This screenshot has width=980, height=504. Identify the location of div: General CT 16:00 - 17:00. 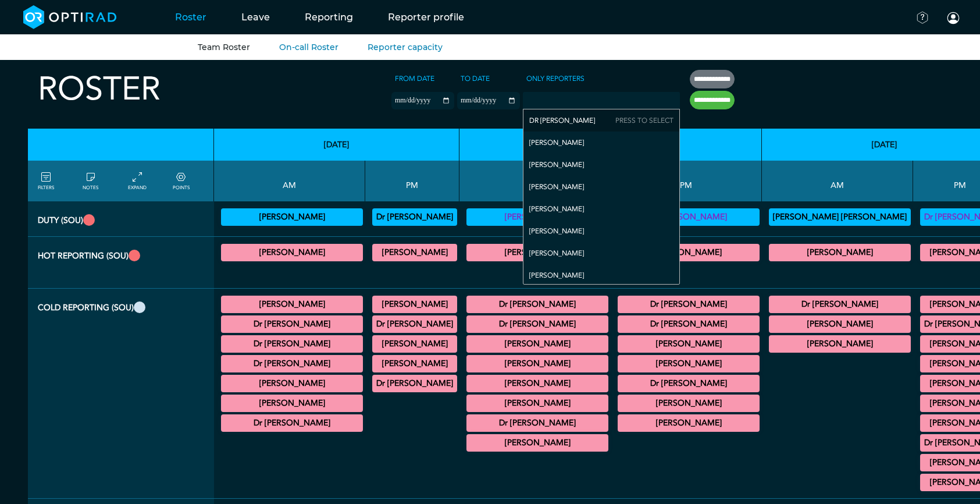
(689, 423).